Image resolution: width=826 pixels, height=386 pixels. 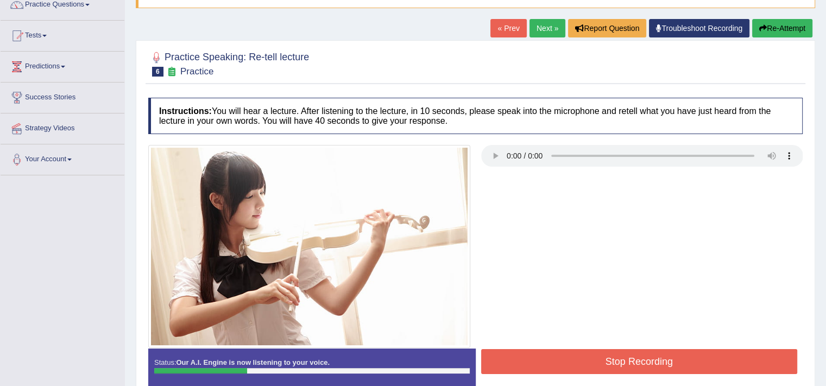 I want to click on a: Your Account, so click(x=62, y=158).